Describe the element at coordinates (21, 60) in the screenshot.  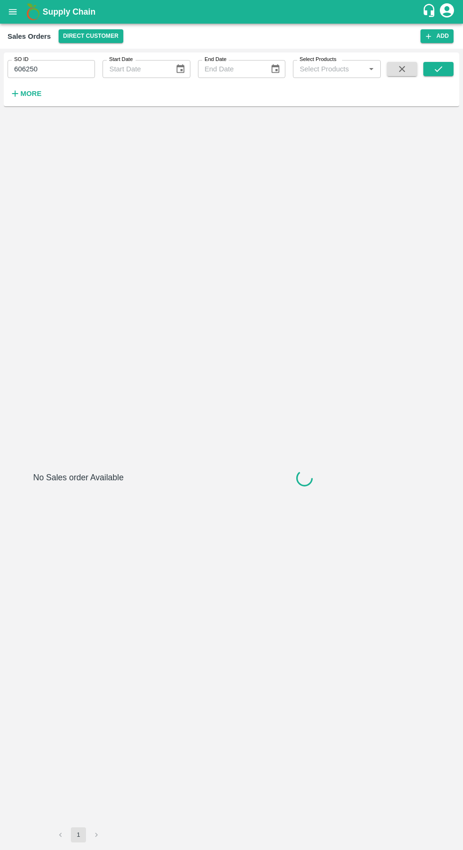
I see `label: SO ID` at that location.